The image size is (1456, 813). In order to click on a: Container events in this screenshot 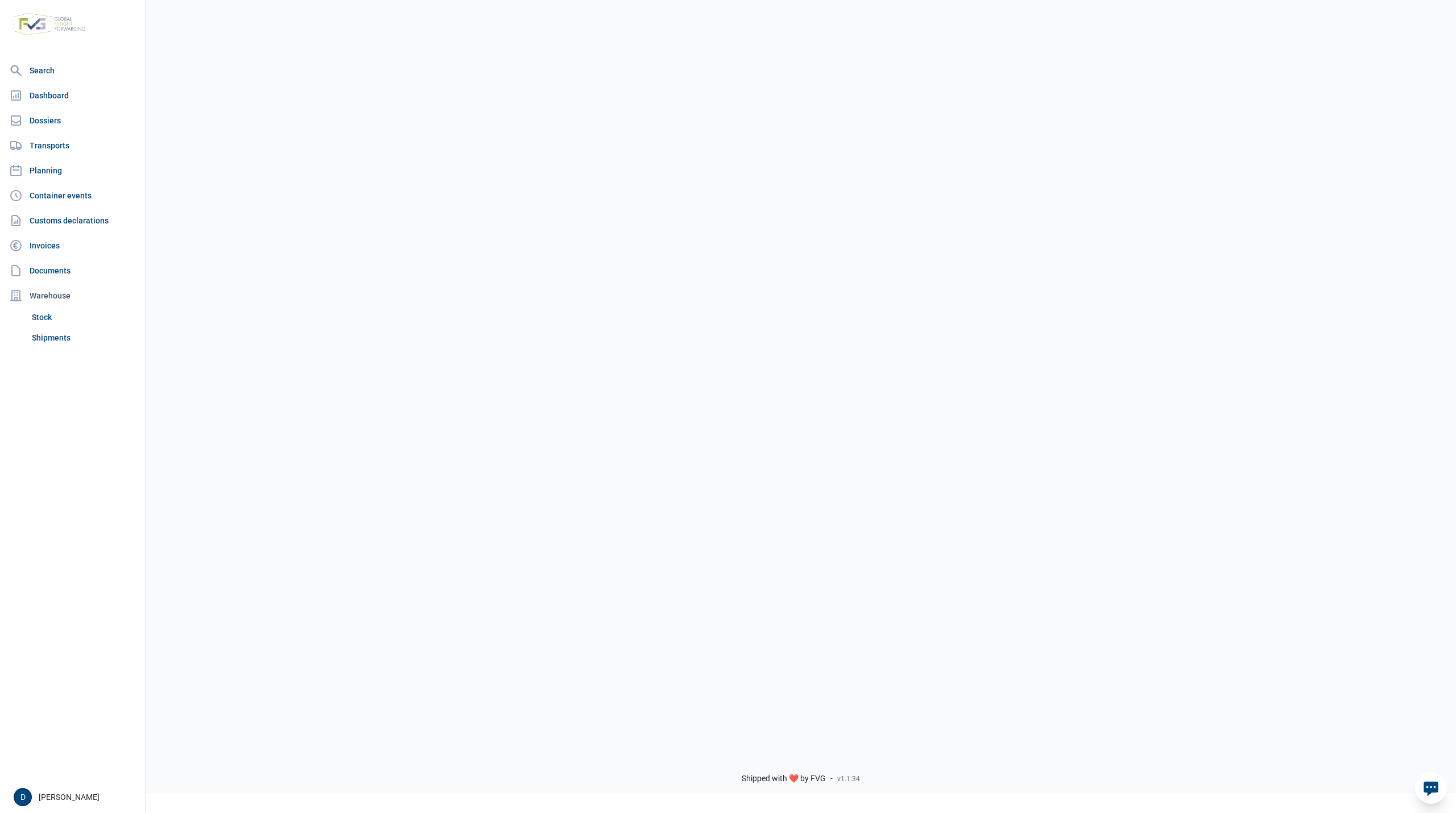, I will do `click(72, 196)`.